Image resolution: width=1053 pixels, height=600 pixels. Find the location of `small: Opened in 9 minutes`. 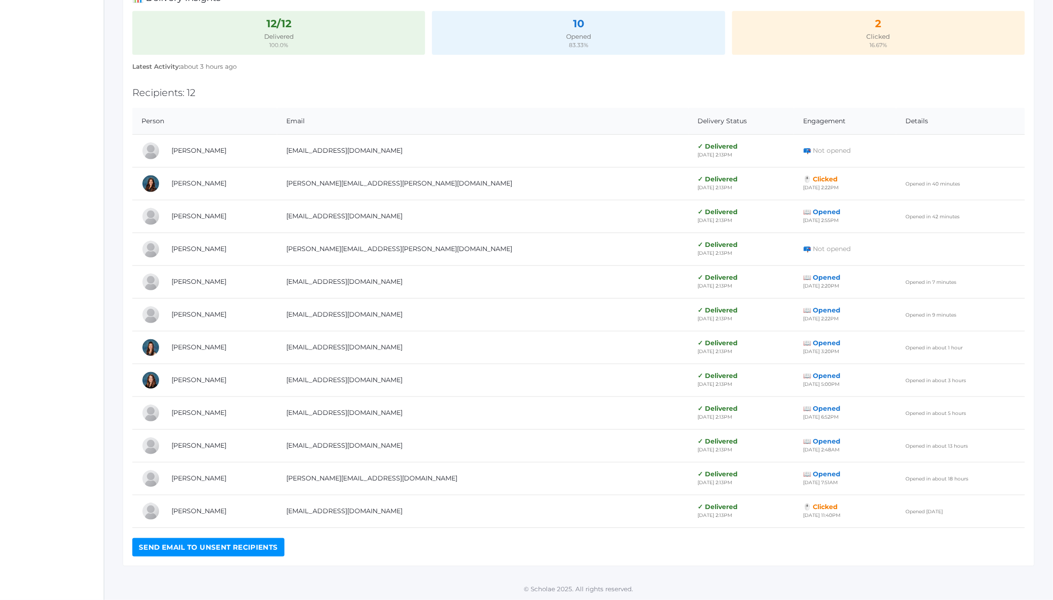

small: Opened in 9 minutes is located at coordinates (931, 315).